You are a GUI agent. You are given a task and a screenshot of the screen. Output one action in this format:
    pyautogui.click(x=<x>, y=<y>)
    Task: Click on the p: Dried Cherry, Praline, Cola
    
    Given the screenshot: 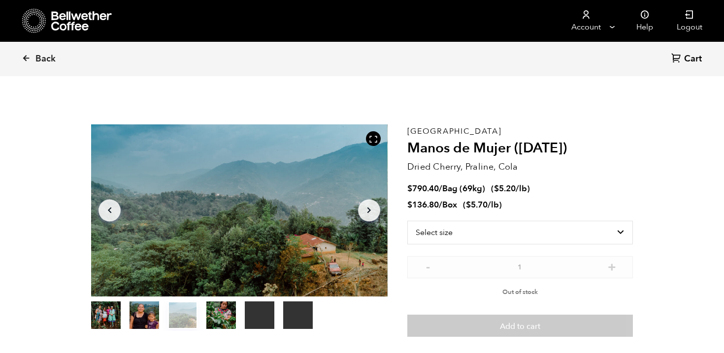 What is the action you would take?
    pyautogui.click(x=520, y=167)
    